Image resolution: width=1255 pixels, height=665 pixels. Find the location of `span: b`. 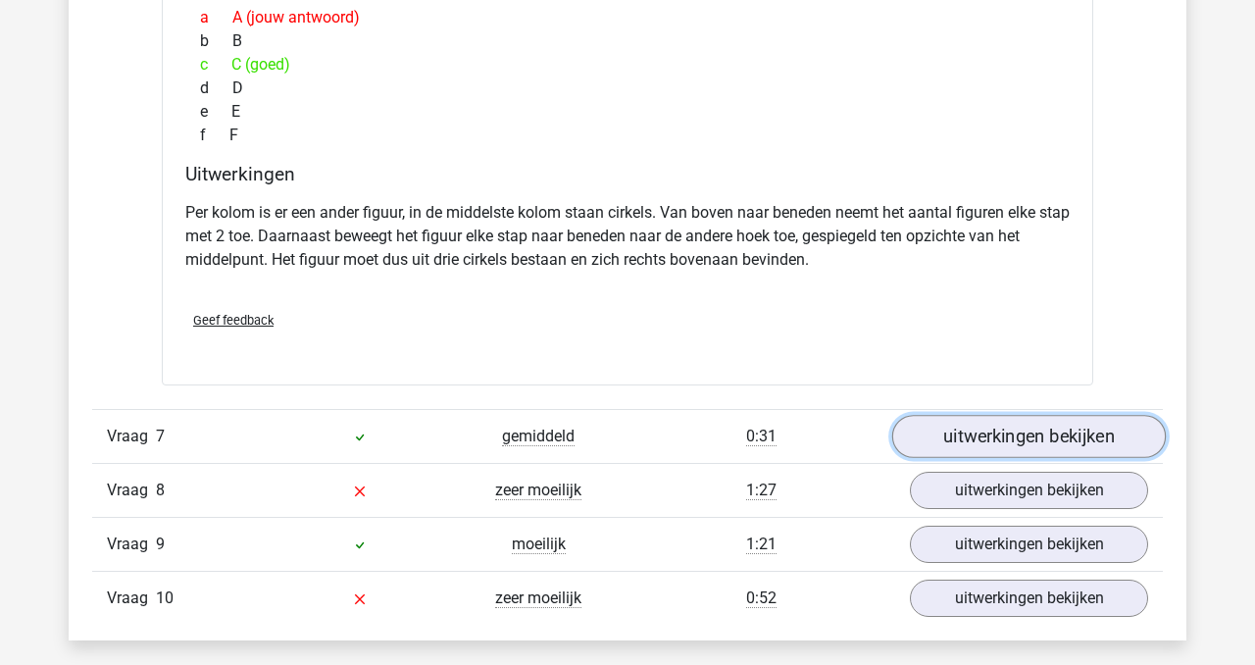

span: b is located at coordinates (216, 41).